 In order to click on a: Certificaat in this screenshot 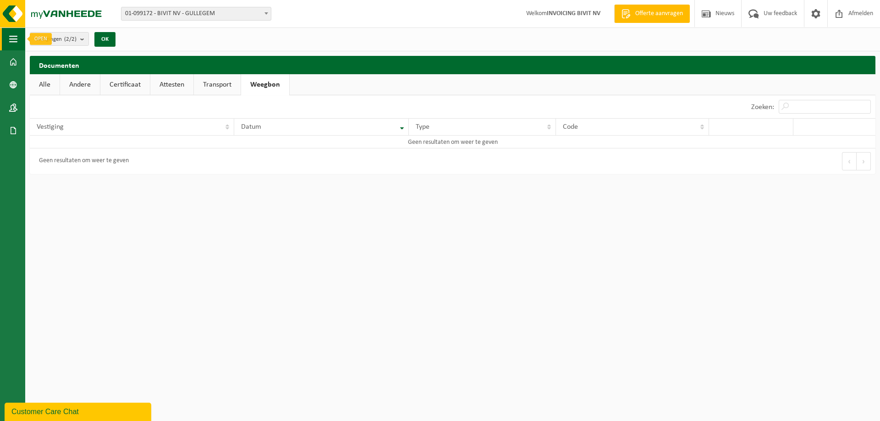, I will do `click(125, 85)`.